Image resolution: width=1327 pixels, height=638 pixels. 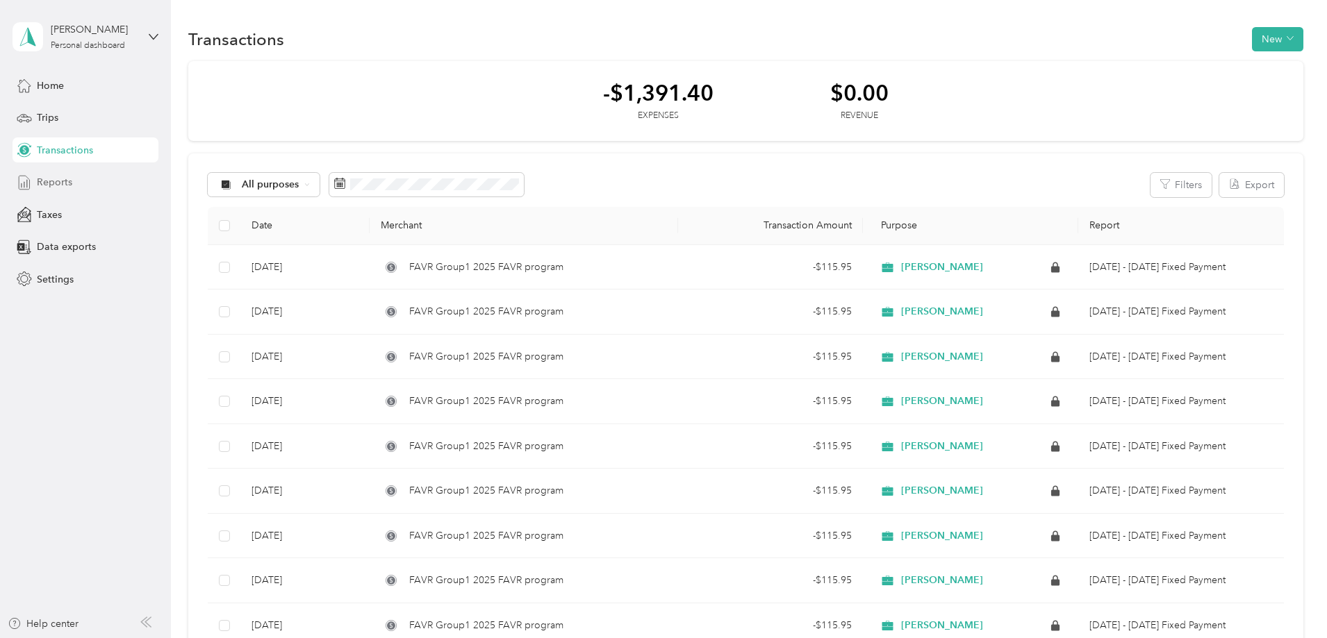 I want to click on span: All purposes, so click(x=270, y=185).